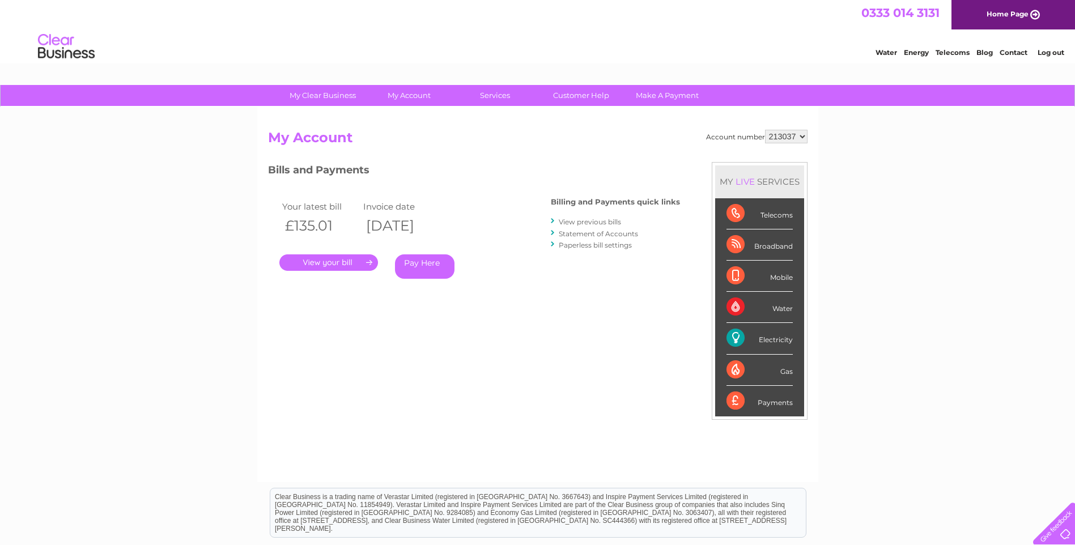  I want to click on h4: Billing and Payments quick links, so click(616, 202).